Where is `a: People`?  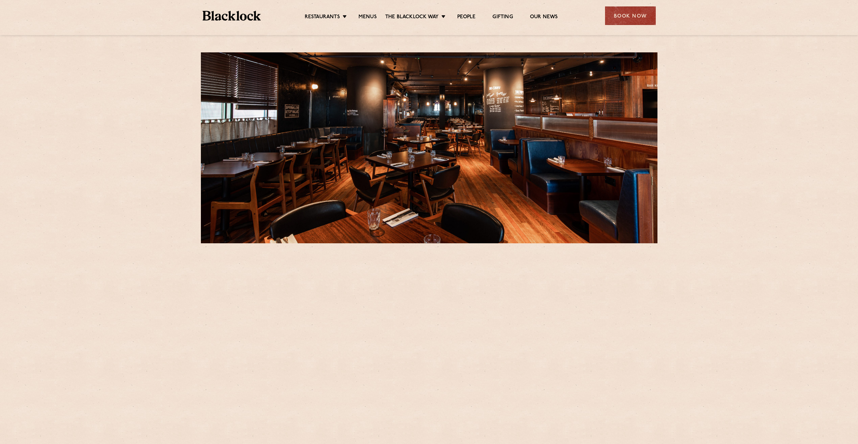
a: People is located at coordinates (466, 18).